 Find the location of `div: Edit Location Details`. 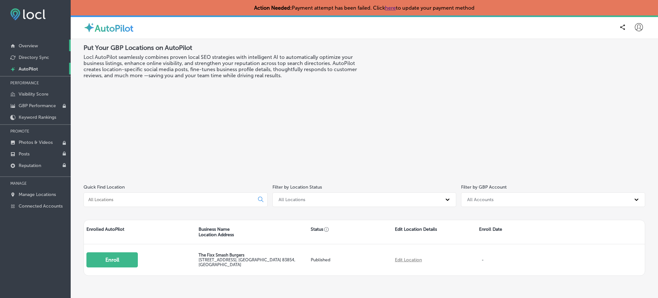

div: Edit Location Details is located at coordinates (434, 232).